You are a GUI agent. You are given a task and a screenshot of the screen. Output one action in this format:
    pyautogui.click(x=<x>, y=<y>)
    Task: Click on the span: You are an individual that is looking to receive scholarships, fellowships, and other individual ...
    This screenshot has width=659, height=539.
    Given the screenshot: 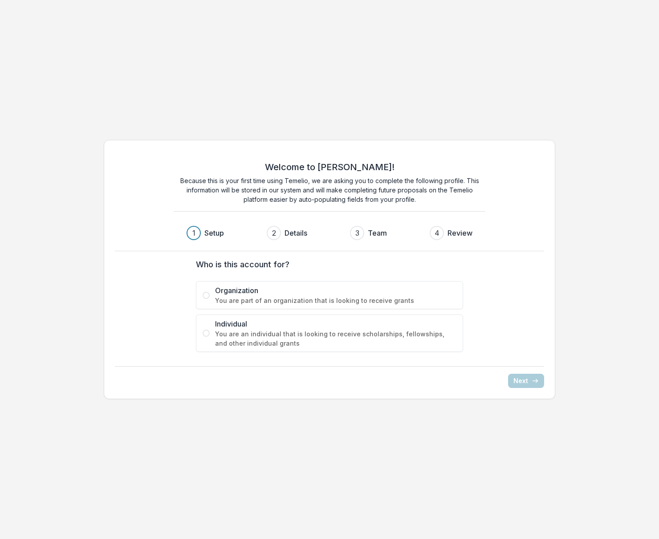 What is the action you would take?
    pyautogui.click(x=336, y=339)
    